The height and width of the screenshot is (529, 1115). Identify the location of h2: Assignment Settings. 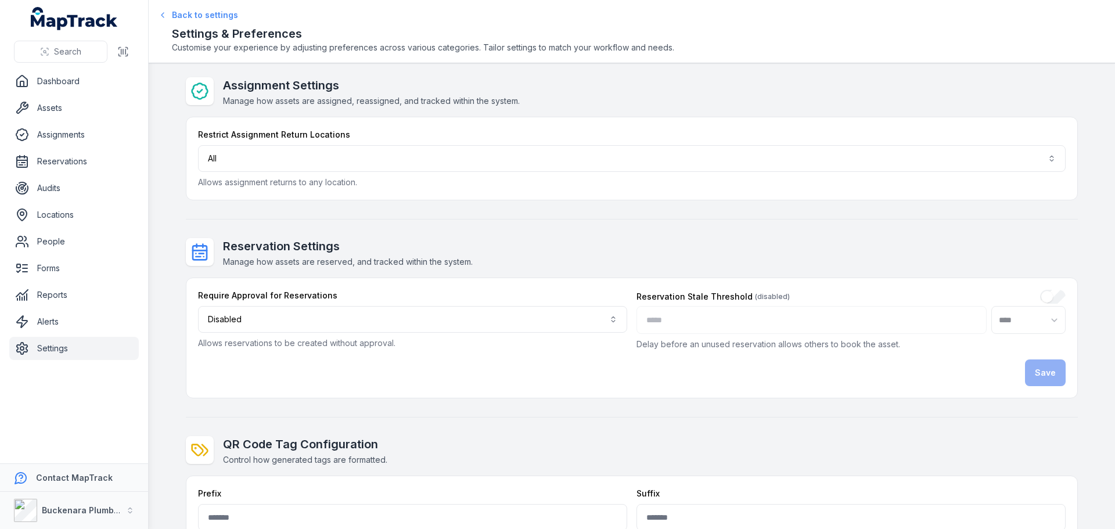
(371, 85).